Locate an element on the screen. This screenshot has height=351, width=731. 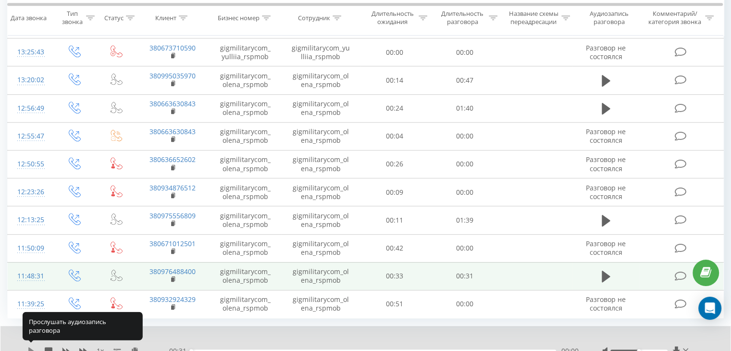
div: 11:39:25 is located at coordinates (30, 304).